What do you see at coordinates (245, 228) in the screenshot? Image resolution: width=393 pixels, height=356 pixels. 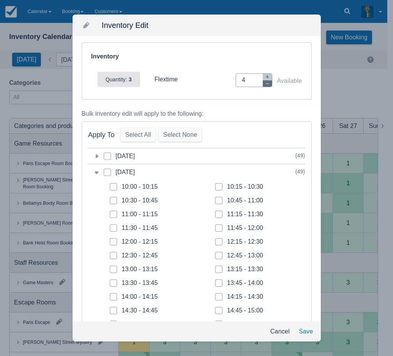 I see `div: 11:45 - 12:00` at bounding box center [245, 228].